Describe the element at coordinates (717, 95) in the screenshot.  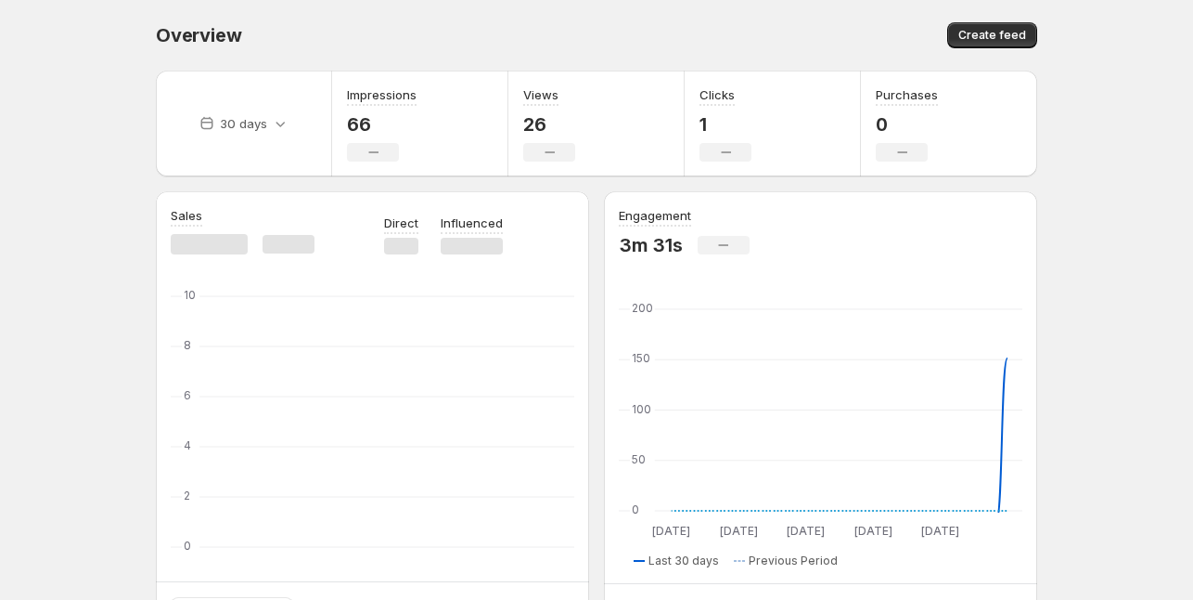
I see `h3: Clicks` at that location.